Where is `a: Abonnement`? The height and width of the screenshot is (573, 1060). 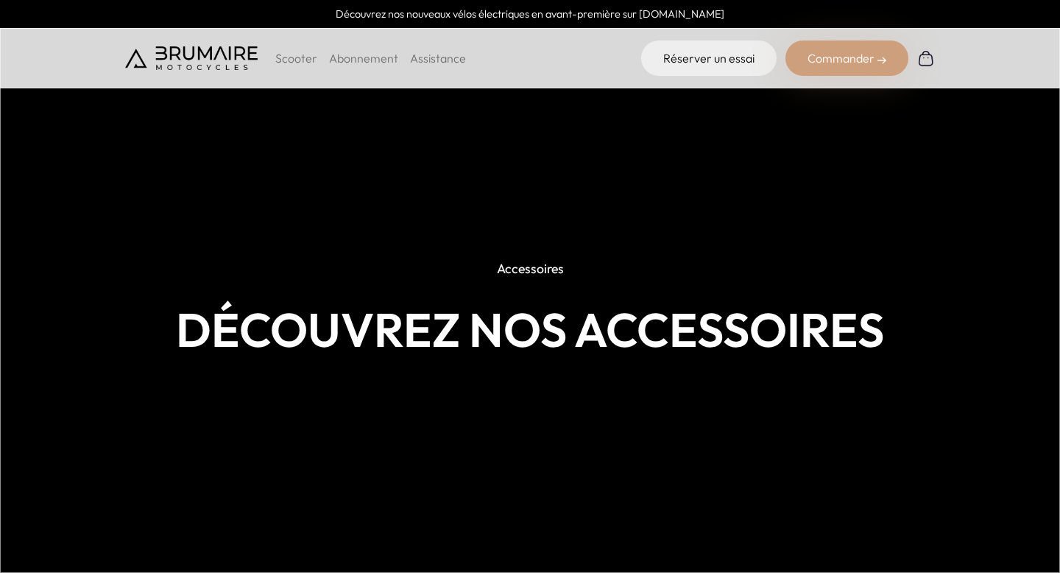
a: Abonnement is located at coordinates (364, 58).